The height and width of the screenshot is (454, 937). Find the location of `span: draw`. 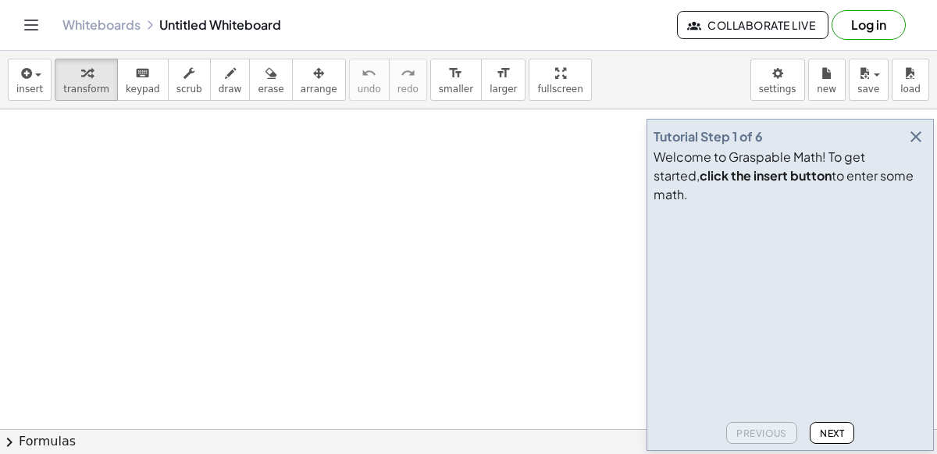

span: draw is located at coordinates (230, 89).